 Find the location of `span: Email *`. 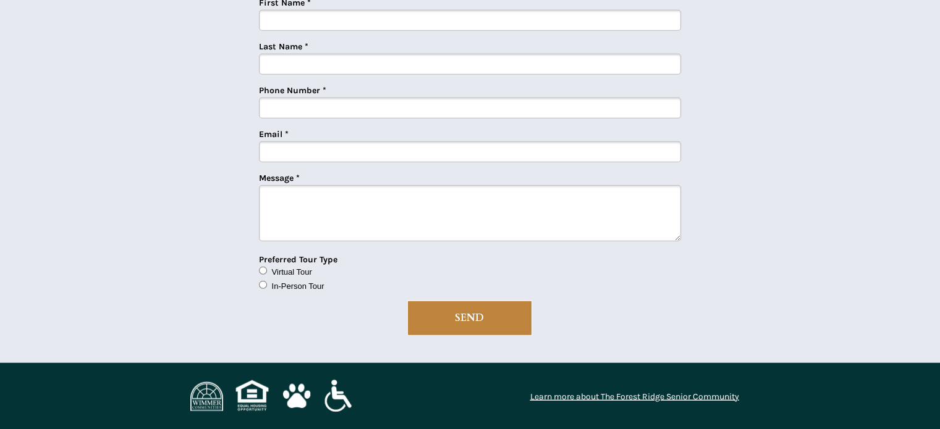

span: Email * is located at coordinates (274, 134).